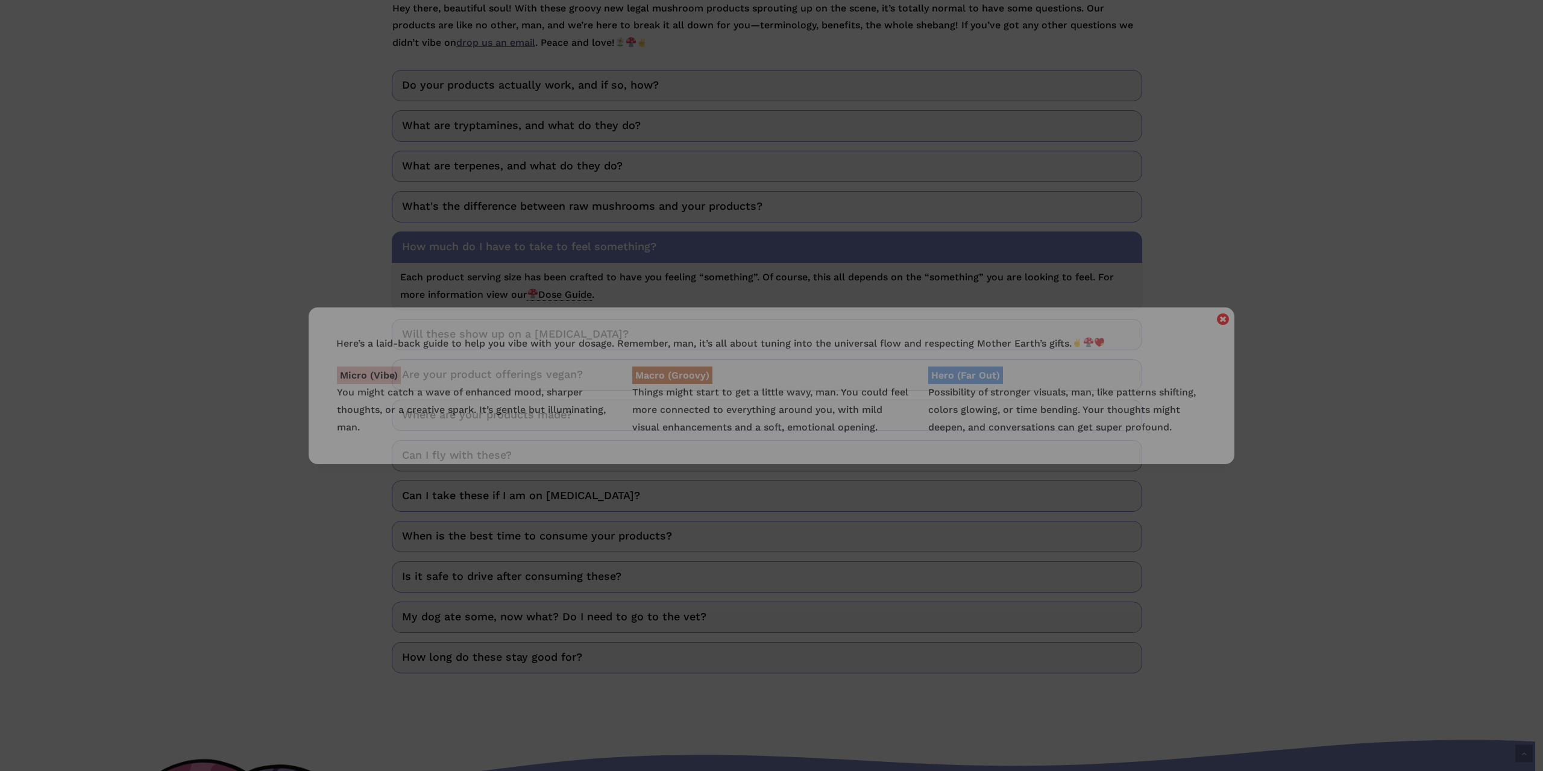 The height and width of the screenshot is (771, 1543). What do you see at coordinates (1223, 317) in the screenshot?
I see `button: Close` at bounding box center [1223, 317].